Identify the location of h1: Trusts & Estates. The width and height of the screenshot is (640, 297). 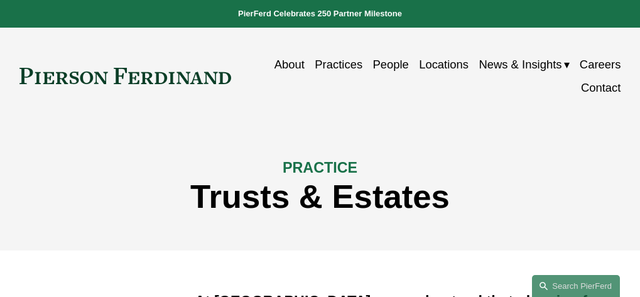
(320, 196).